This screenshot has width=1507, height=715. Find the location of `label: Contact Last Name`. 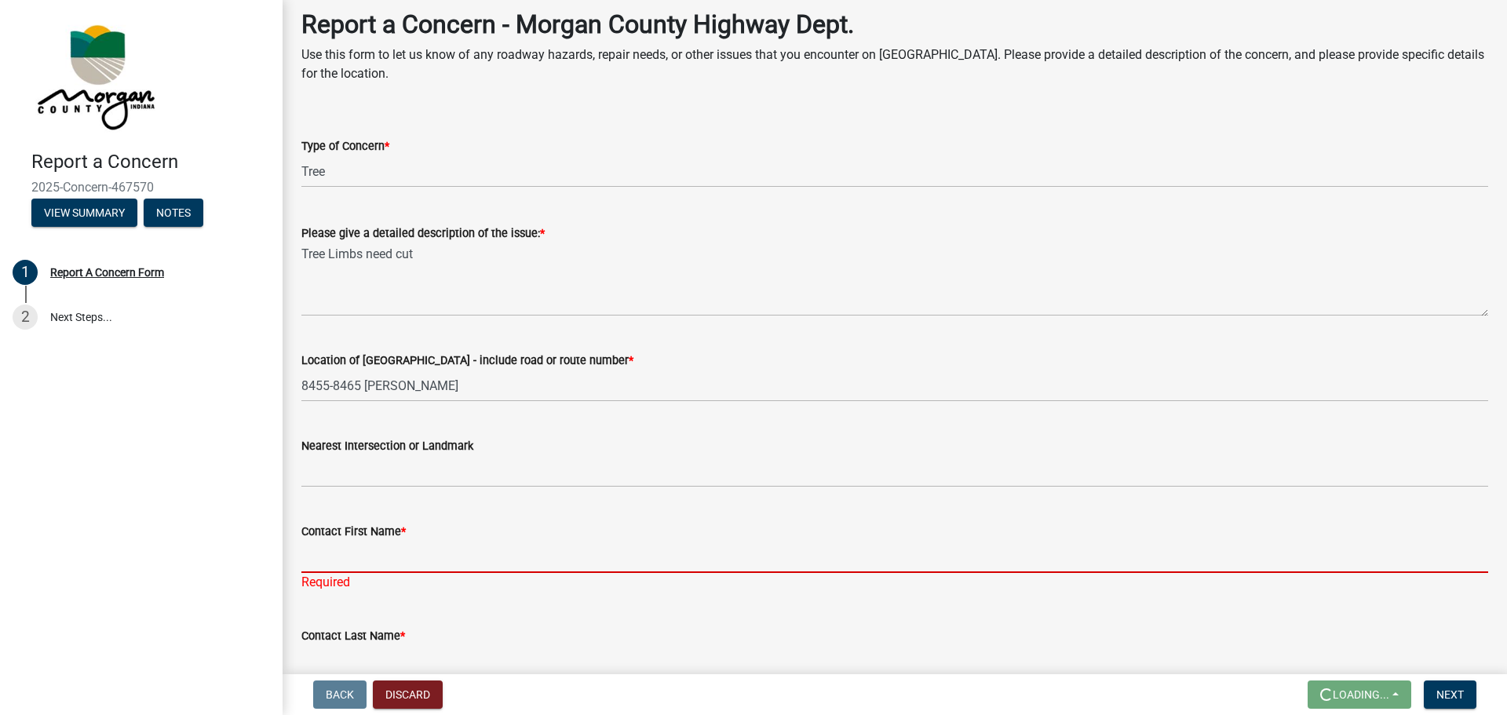

label: Contact Last Name is located at coordinates (353, 637).